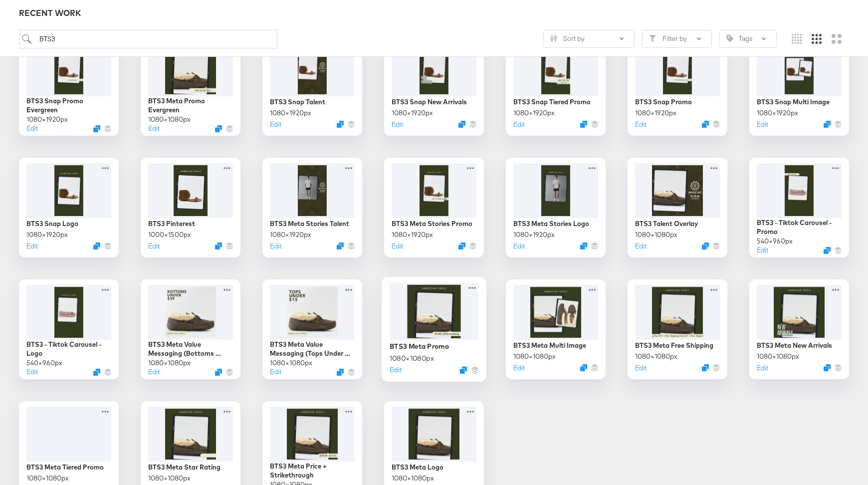 This screenshot has width=868, height=485. Describe the element at coordinates (69, 105) in the screenshot. I see `div: BTS3 Snap Promo Evergreen` at that location.